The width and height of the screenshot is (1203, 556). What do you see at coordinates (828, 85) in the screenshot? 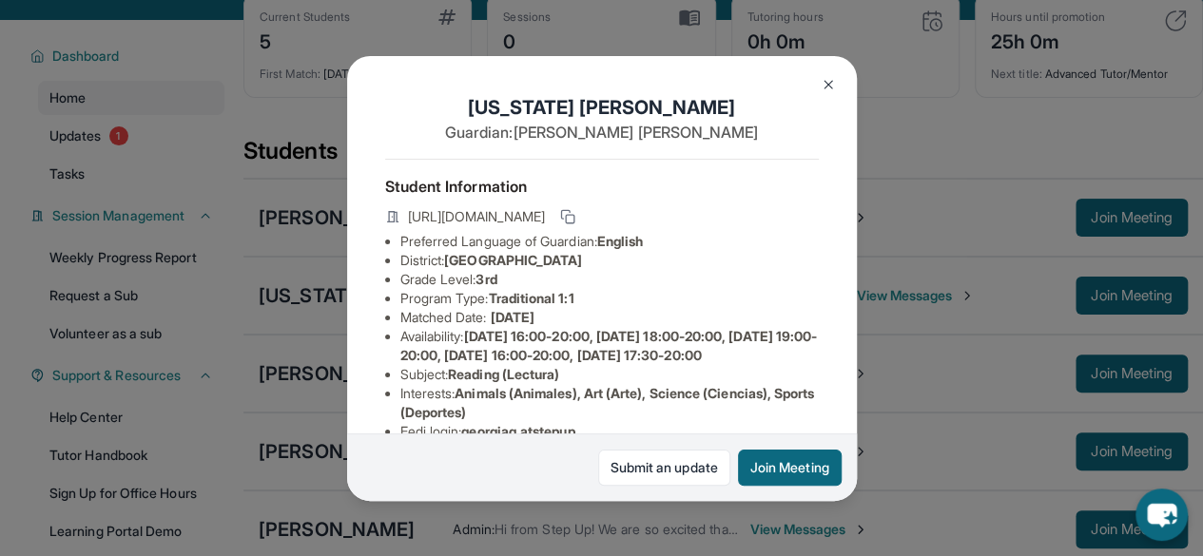
I see `img: Close Icon` at bounding box center [828, 85].